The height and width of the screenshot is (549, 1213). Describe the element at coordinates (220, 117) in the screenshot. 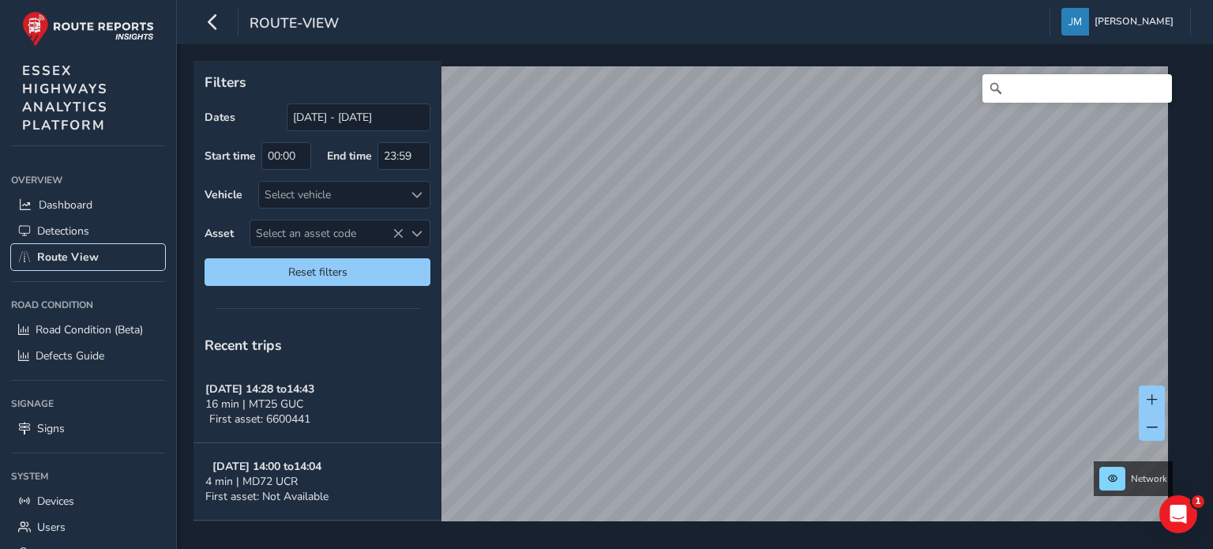

I see `label: Dates` at that location.